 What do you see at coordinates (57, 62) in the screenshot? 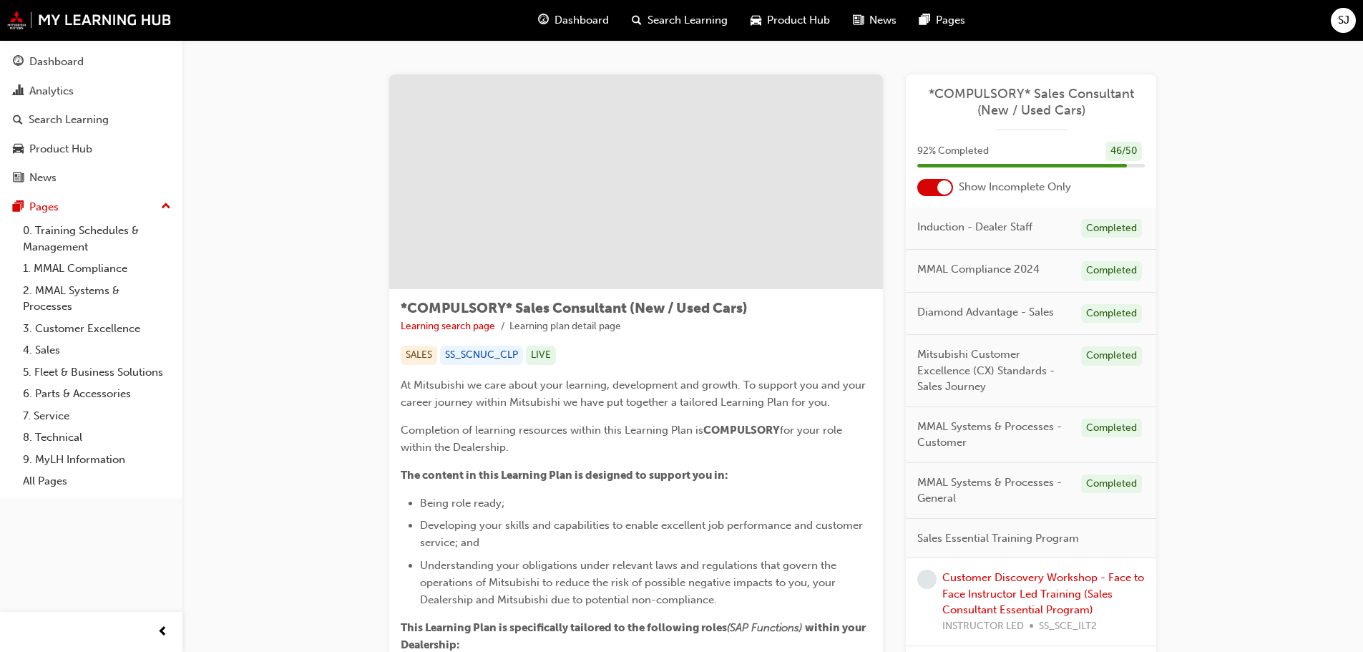
I see `div: Dashboard` at bounding box center [57, 62].